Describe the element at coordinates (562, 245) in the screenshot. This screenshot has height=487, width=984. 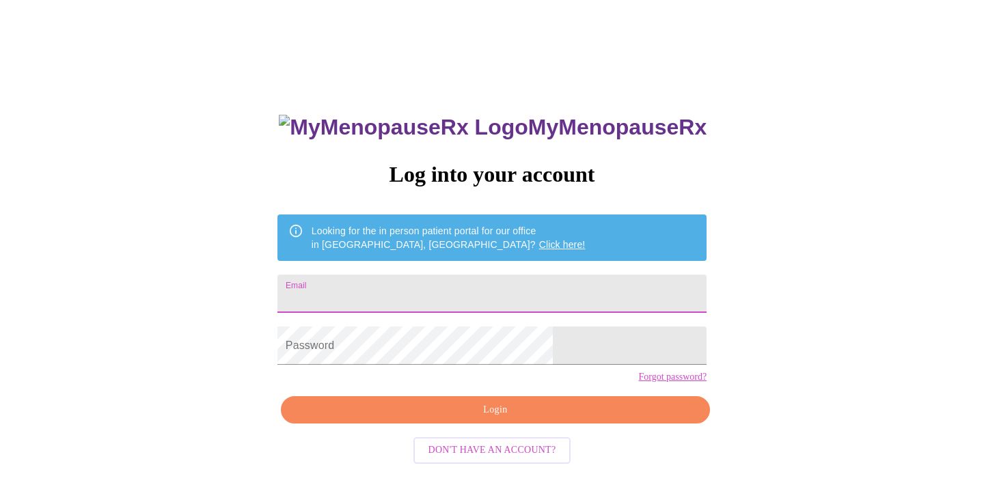
I see `a: Click here!` at that location.